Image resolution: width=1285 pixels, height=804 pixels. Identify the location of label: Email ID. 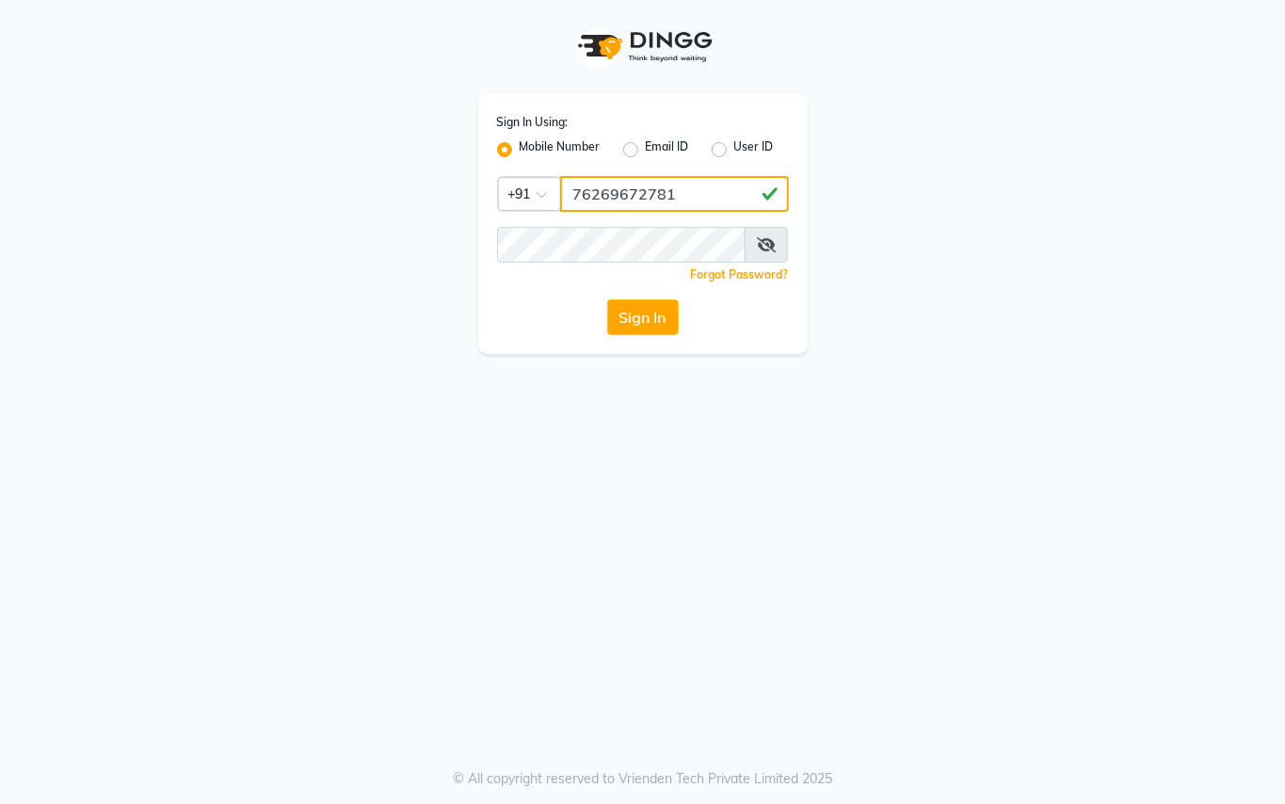
(668, 150).